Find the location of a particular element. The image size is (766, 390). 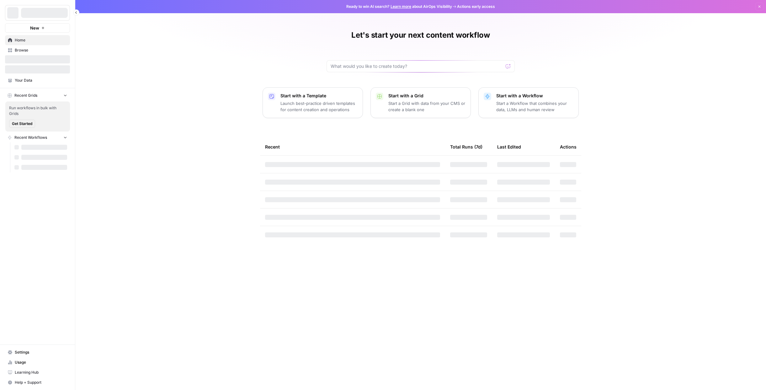

p: Start with a Template is located at coordinates (319, 96).